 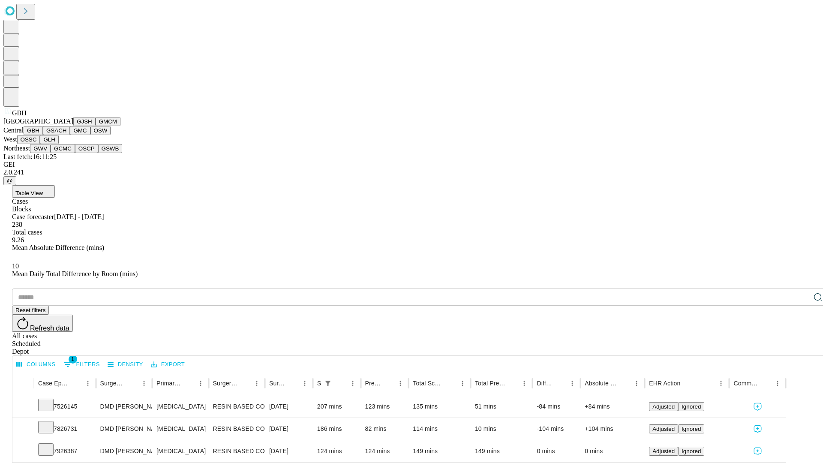 I want to click on div: 10 mins, so click(x=501, y=429).